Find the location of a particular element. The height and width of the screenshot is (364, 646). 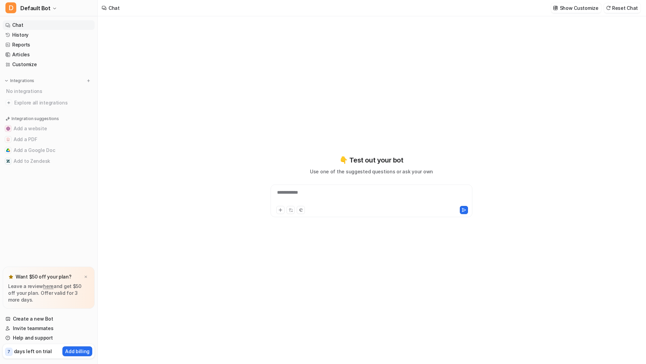

a: Reports is located at coordinates (49, 45).